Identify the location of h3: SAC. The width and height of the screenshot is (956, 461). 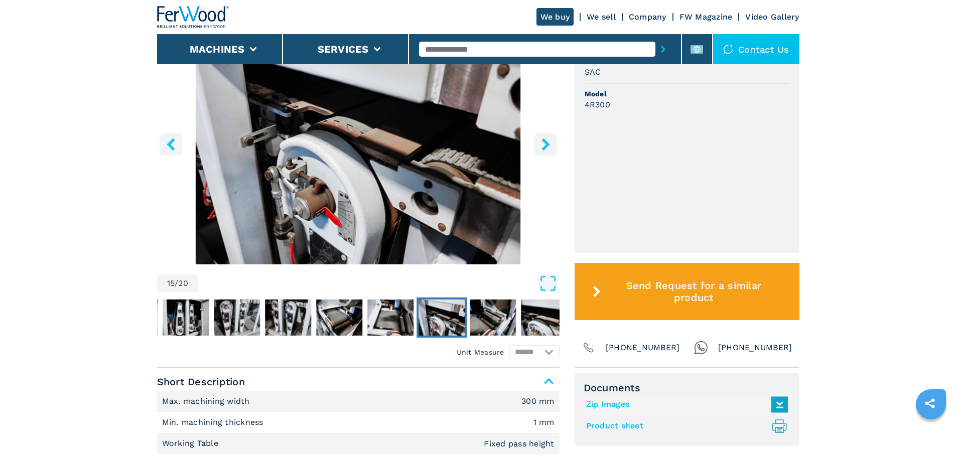
(593, 72).